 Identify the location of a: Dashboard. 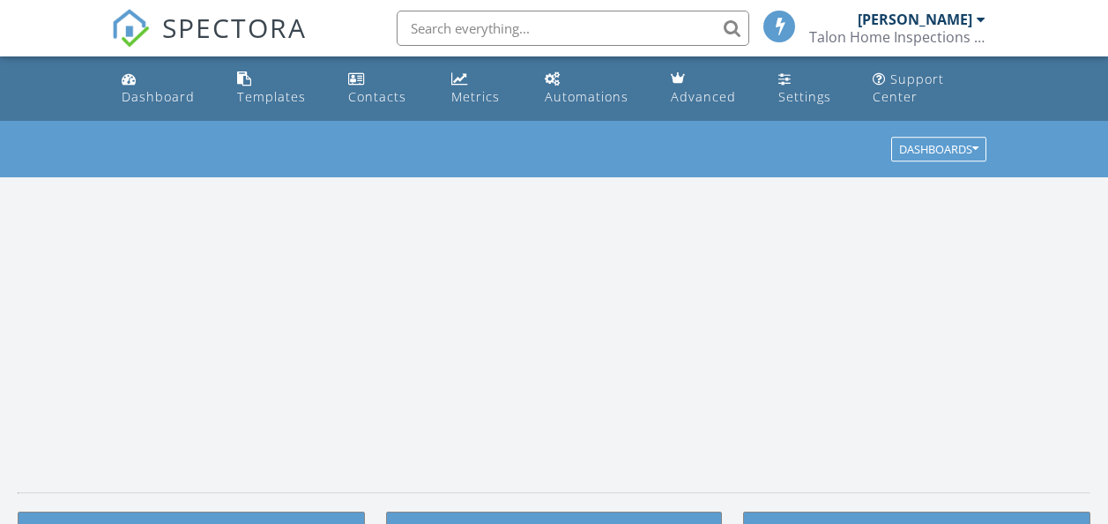
(165, 88).